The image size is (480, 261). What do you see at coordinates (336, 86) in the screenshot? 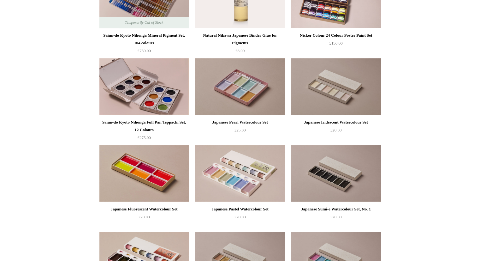
I see `a: Japanese Iridescent Watercolour Set Japanese Iridescent Watercolour Set` at bounding box center [336, 86].